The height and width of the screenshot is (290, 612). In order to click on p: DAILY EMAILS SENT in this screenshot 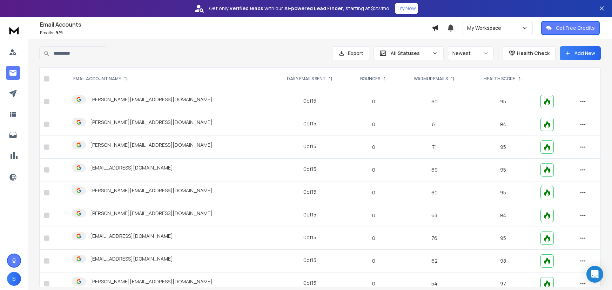, I will do `click(306, 79)`.